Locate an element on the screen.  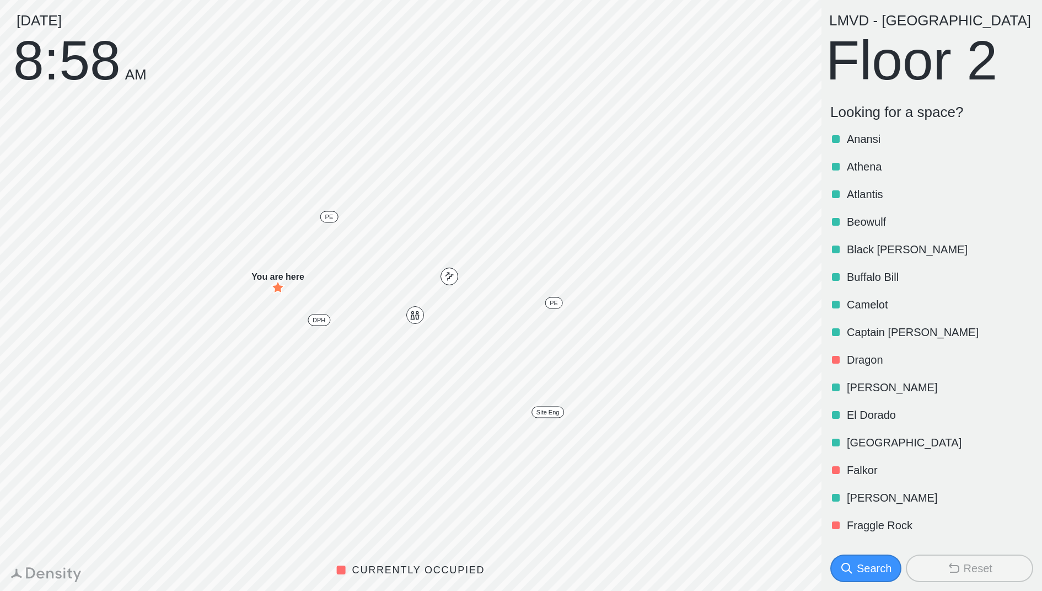
p: Camelot is located at coordinates (939, 304).